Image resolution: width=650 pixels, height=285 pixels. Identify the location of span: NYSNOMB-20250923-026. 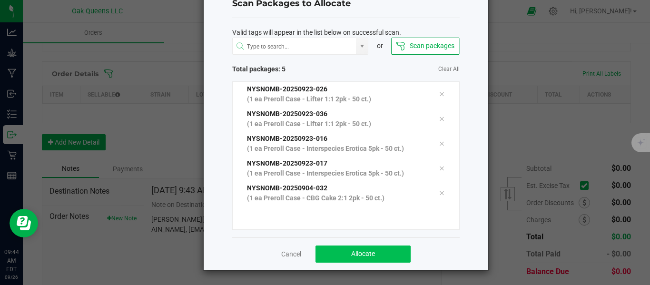
(287, 89).